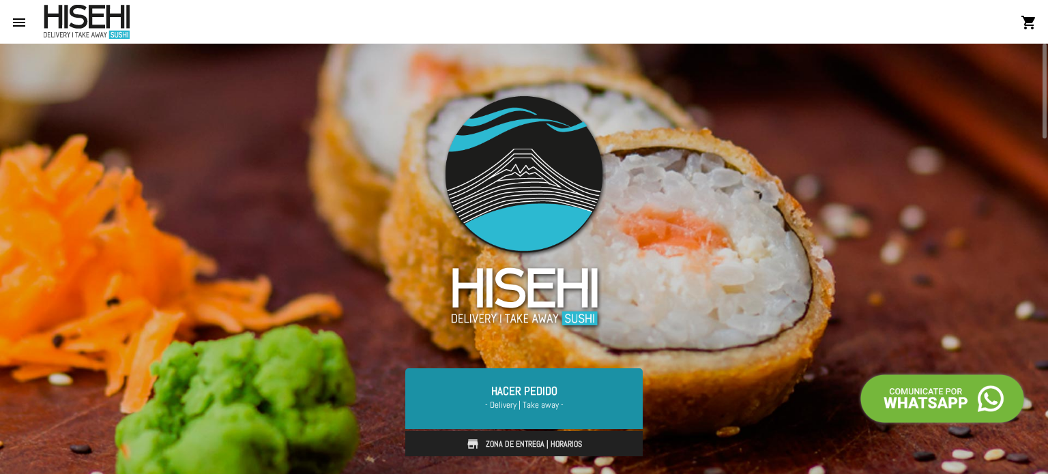 Image resolution: width=1048 pixels, height=474 pixels. I want to click on a: Zona de Entrega | Horarios, so click(524, 444).